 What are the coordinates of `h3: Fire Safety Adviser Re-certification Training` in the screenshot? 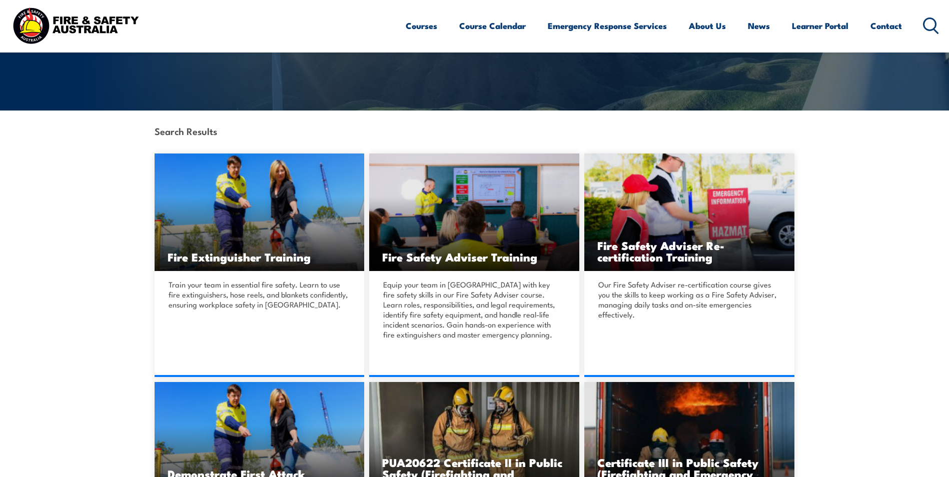 It's located at (689, 251).